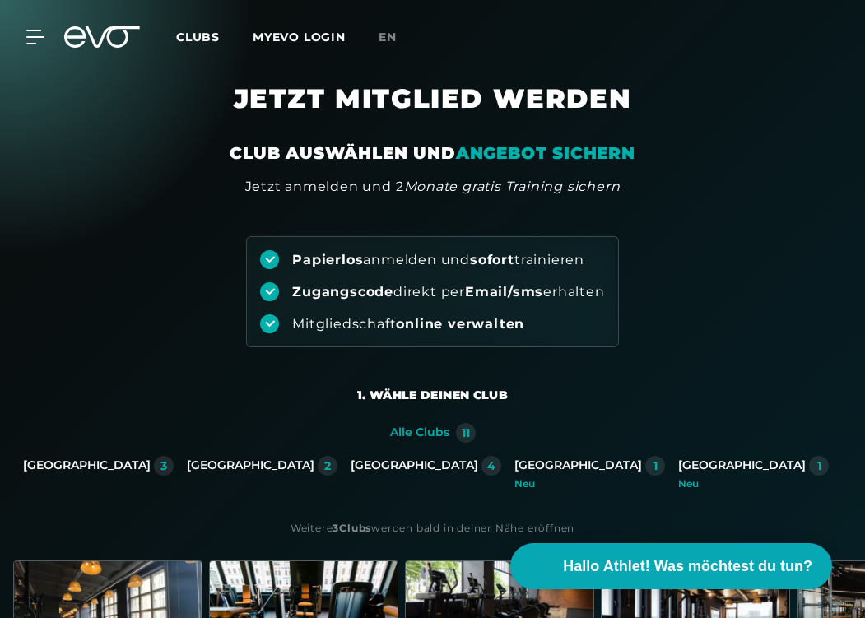 The width and height of the screenshot is (865, 618). What do you see at coordinates (448, 292) in the screenshot?
I see `div: direkt per erhalten` at bounding box center [448, 292].